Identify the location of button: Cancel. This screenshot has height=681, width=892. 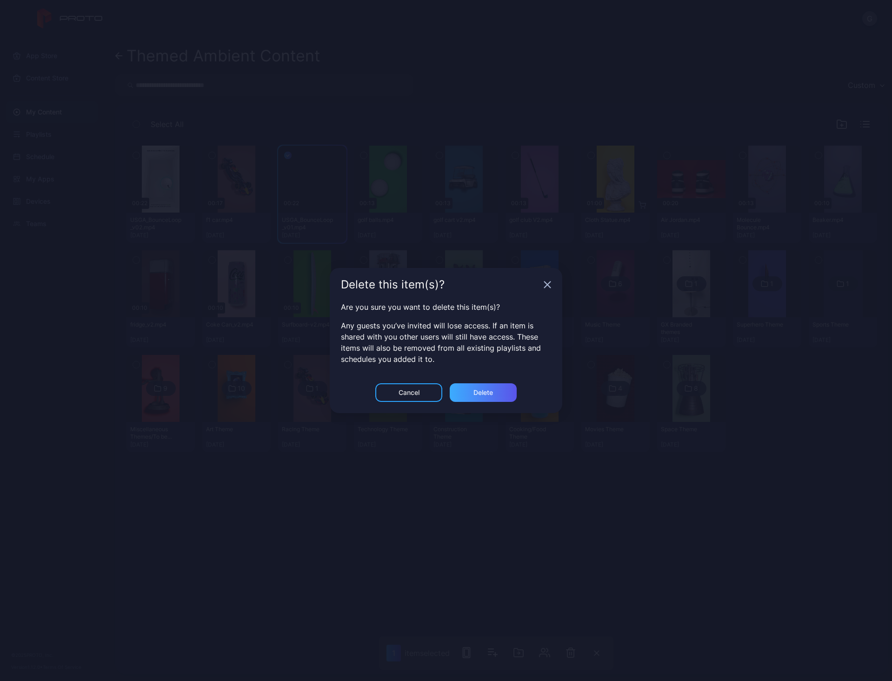
(409, 392).